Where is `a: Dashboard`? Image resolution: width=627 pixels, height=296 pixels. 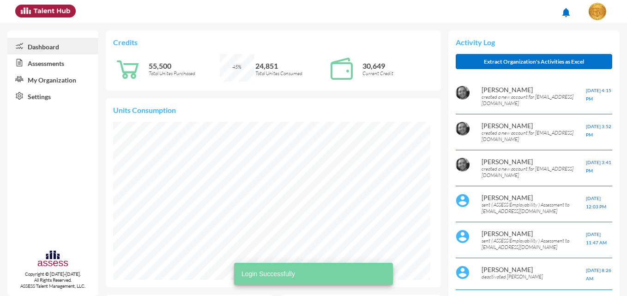 a: Dashboard is located at coordinates (53, 46).